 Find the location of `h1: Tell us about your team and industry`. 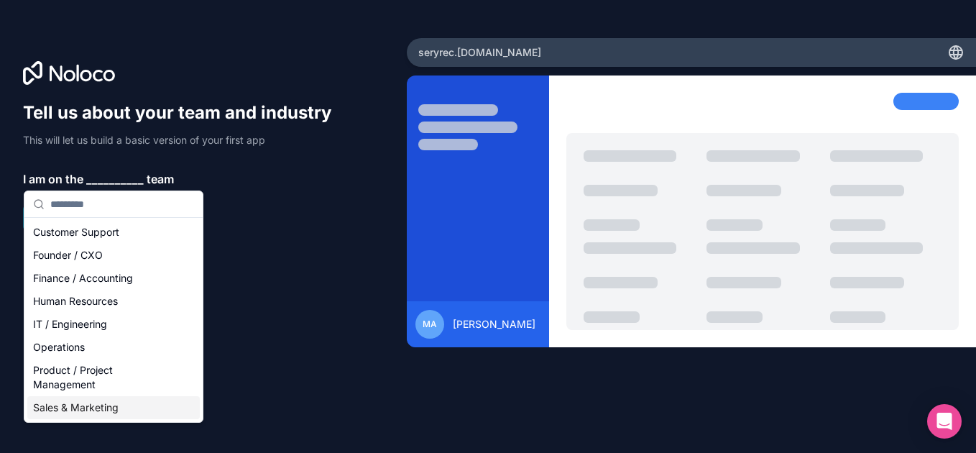

h1: Tell us about your team and industry is located at coordinates (184, 113).